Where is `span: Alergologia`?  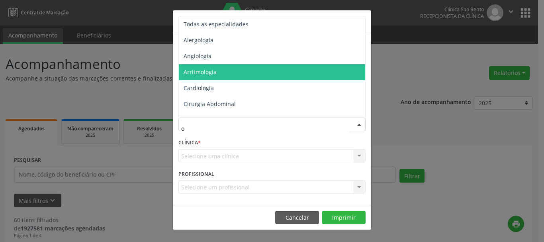 span: Alergologia is located at coordinates (198, 40).